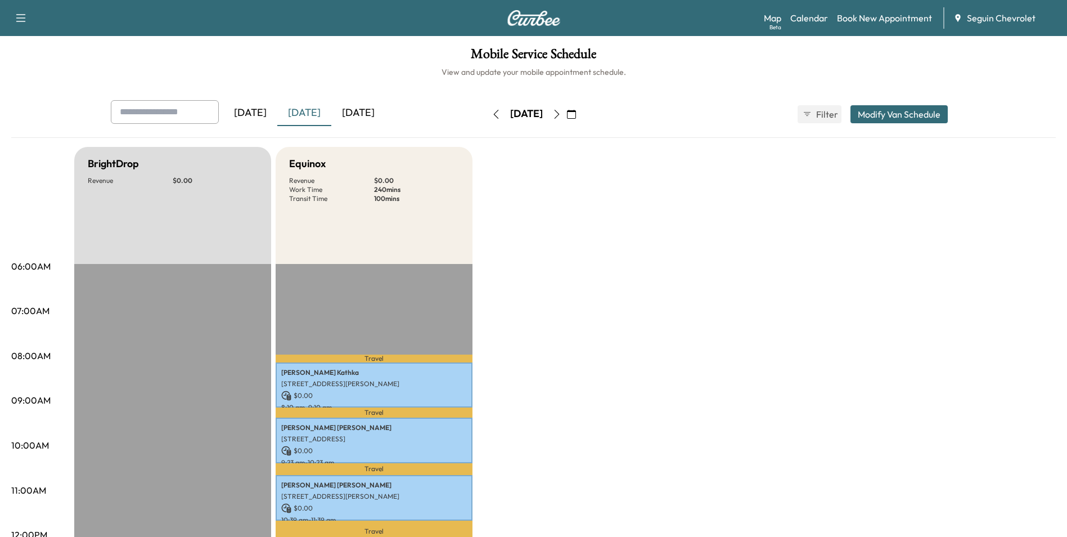 The width and height of the screenshot is (1067, 537). I want to click on span: Filter, so click(826, 114).